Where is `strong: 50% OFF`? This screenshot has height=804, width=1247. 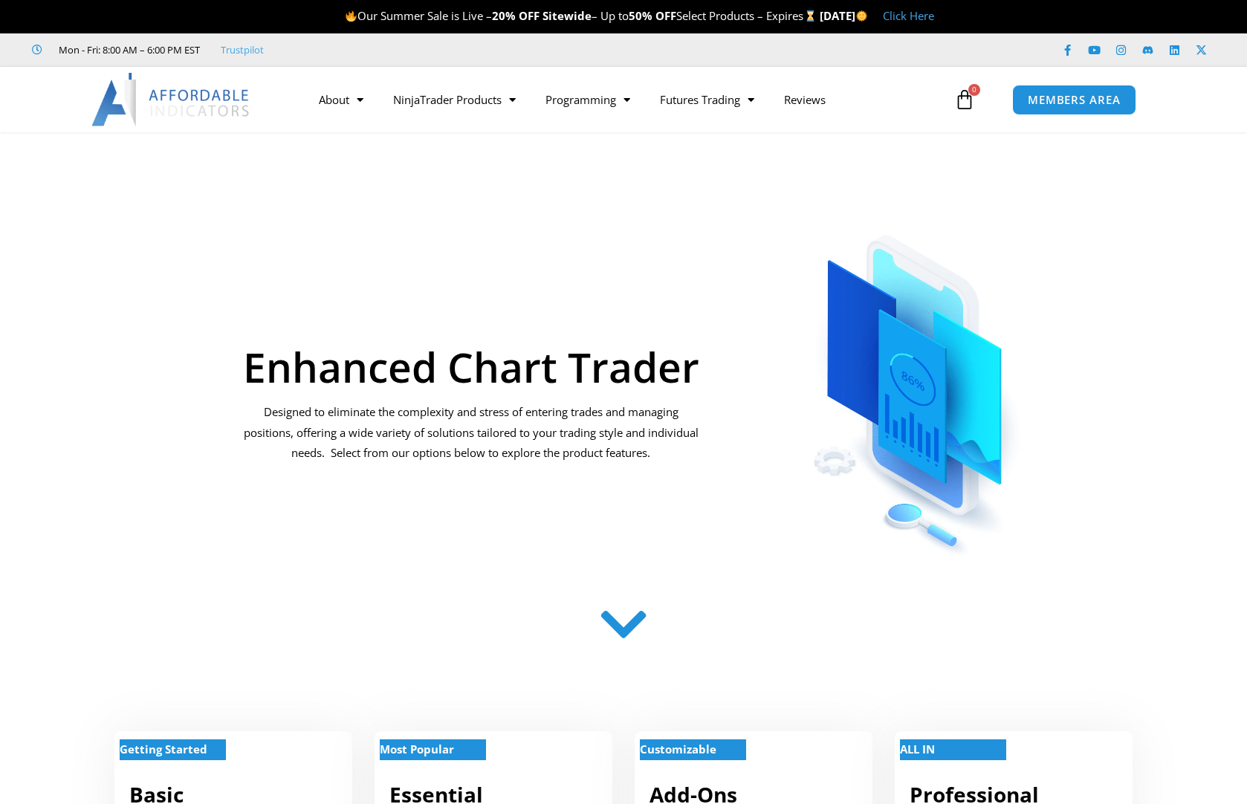 strong: 50% OFF is located at coordinates (652, 16).